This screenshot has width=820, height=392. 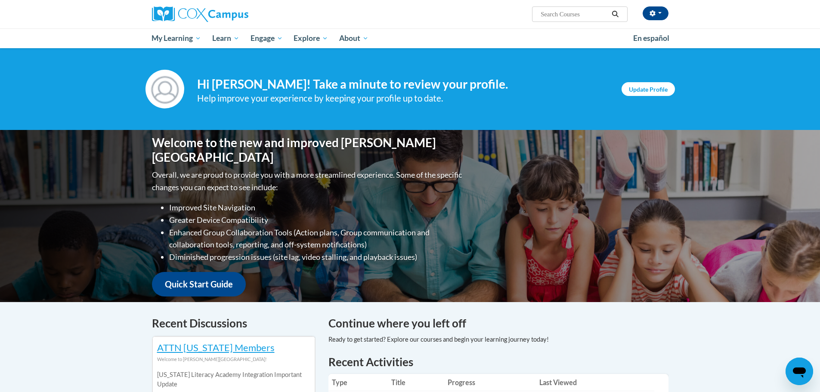 What do you see at coordinates (311, 38) in the screenshot?
I see `a: Explore` at bounding box center [311, 38].